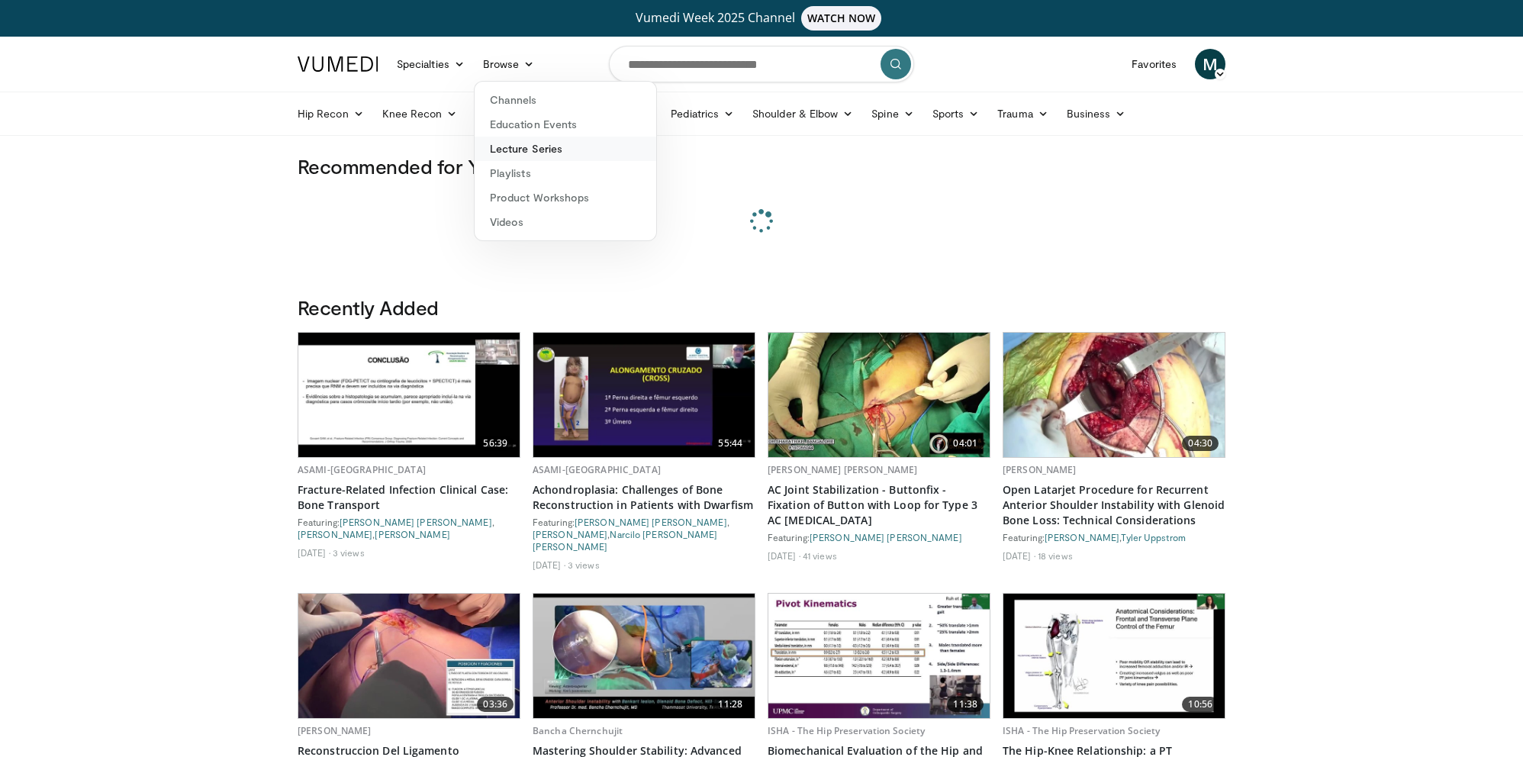 The height and width of the screenshot is (757, 1523). I want to click on span: 55:44, so click(730, 443).